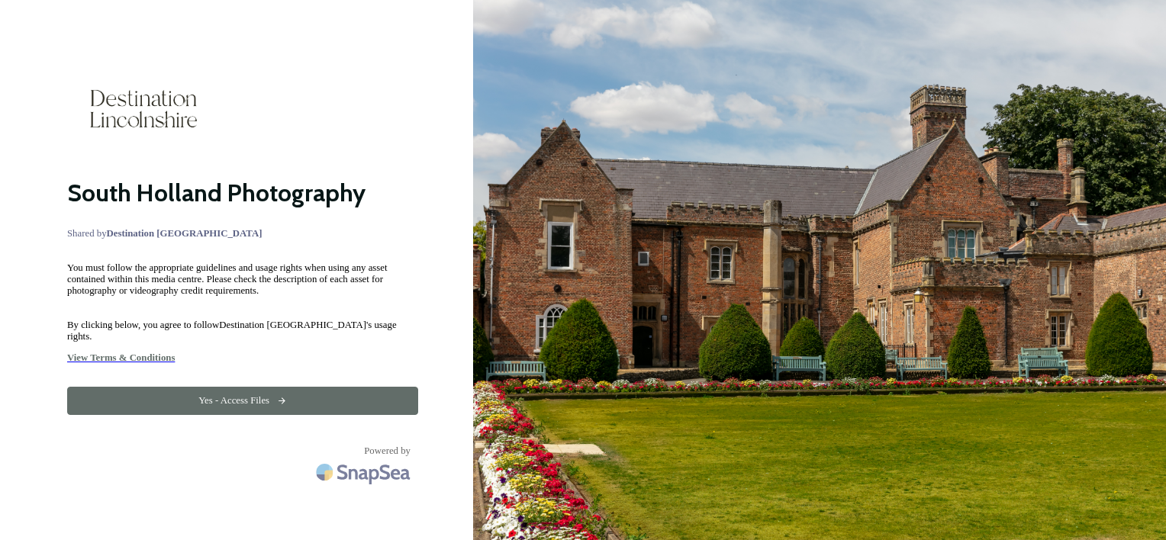  What do you see at coordinates (243, 279) in the screenshot?
I see `span: You must follow the appropriate guidelines and usage rights when using any asset contained within...` at bounding box center [243, 279].